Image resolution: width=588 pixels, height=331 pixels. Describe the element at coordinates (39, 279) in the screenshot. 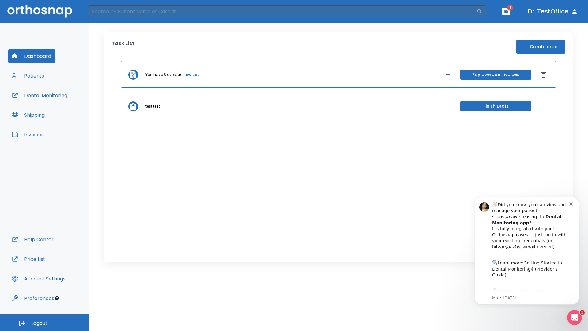

I see `a: Account Settings` at that location.